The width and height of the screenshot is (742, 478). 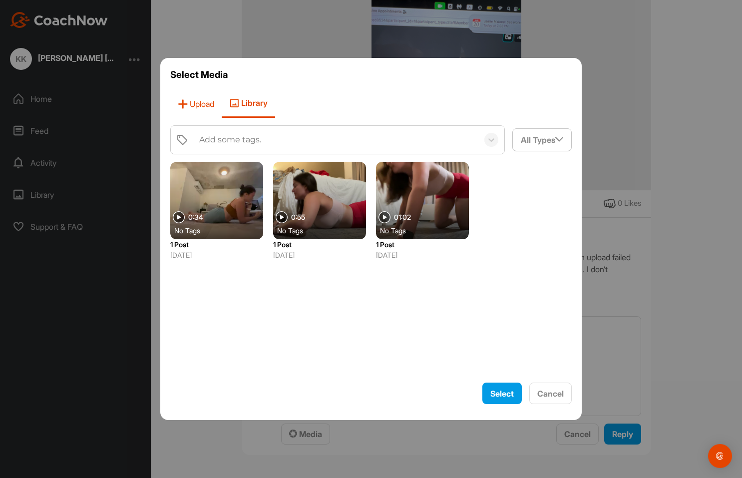 What do you see at coordinates (502, 393) in the screenshot?
I see `button: Select` at bounding box center [502, 393].